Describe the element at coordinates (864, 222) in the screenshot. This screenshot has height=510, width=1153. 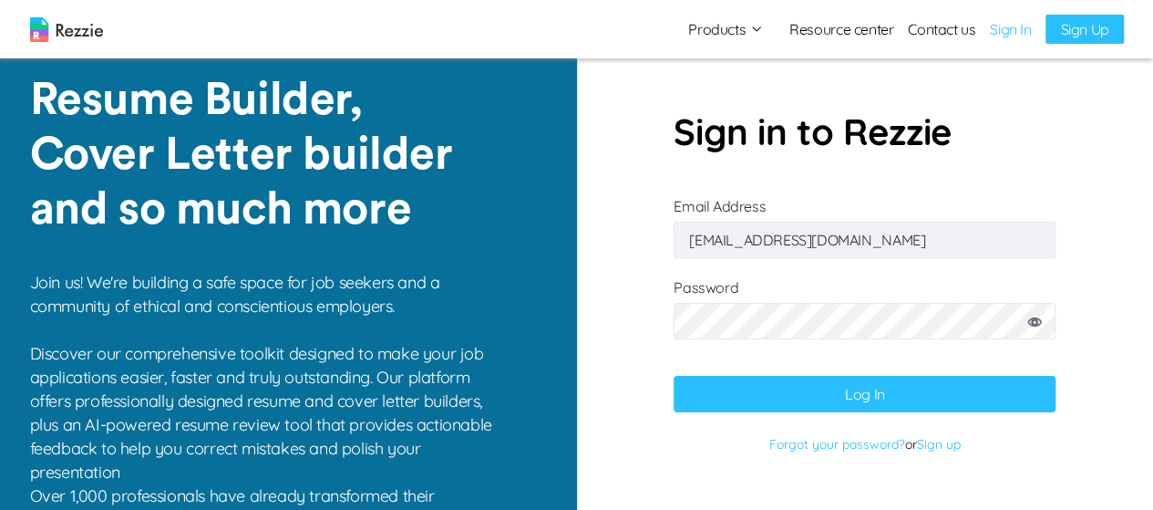
I see `label: Email Address` at that location.